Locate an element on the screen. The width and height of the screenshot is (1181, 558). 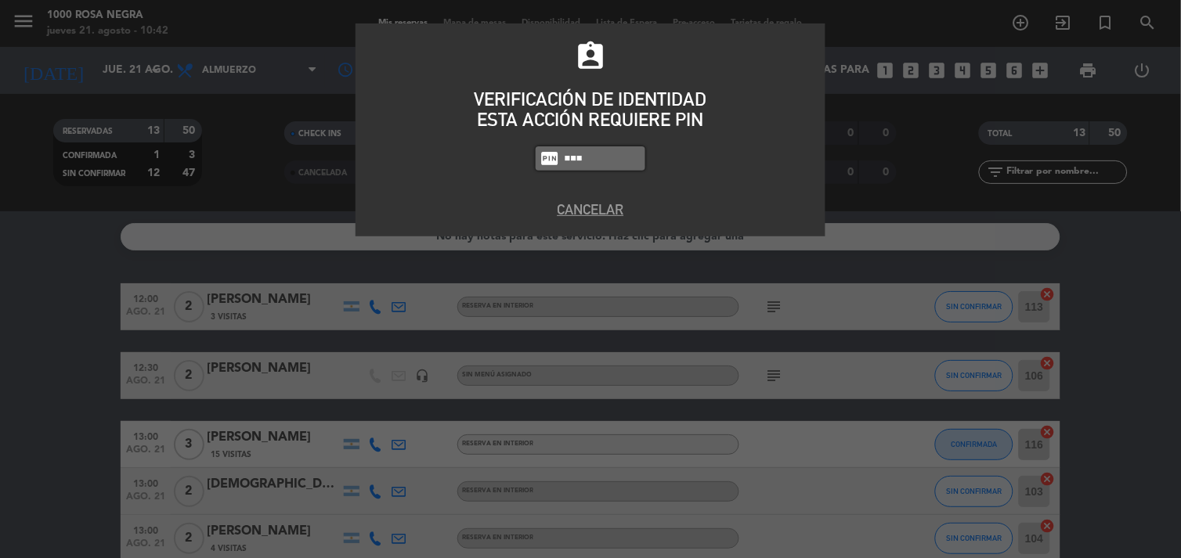
i: fiber_pin is located at coordinates (549, 158).